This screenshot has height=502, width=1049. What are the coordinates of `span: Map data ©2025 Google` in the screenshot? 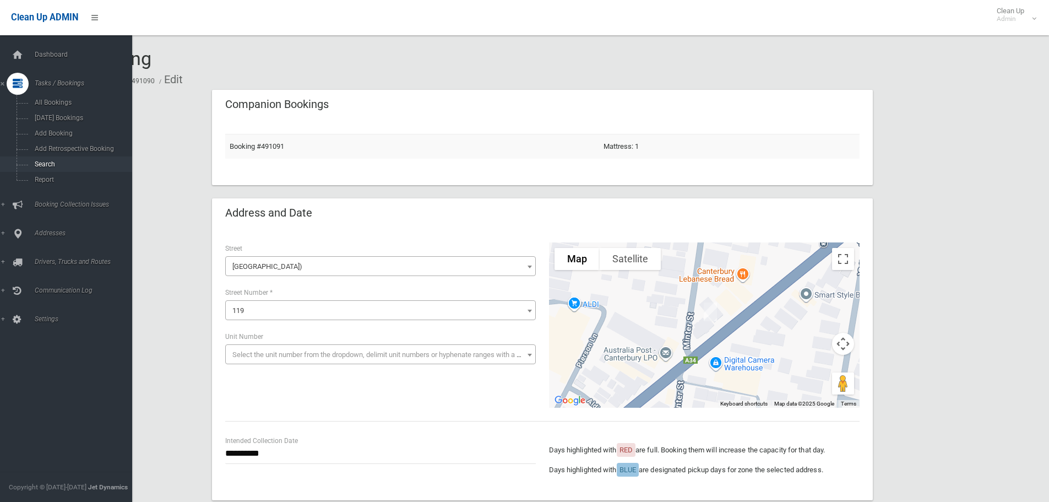 It's located at (804, 403).